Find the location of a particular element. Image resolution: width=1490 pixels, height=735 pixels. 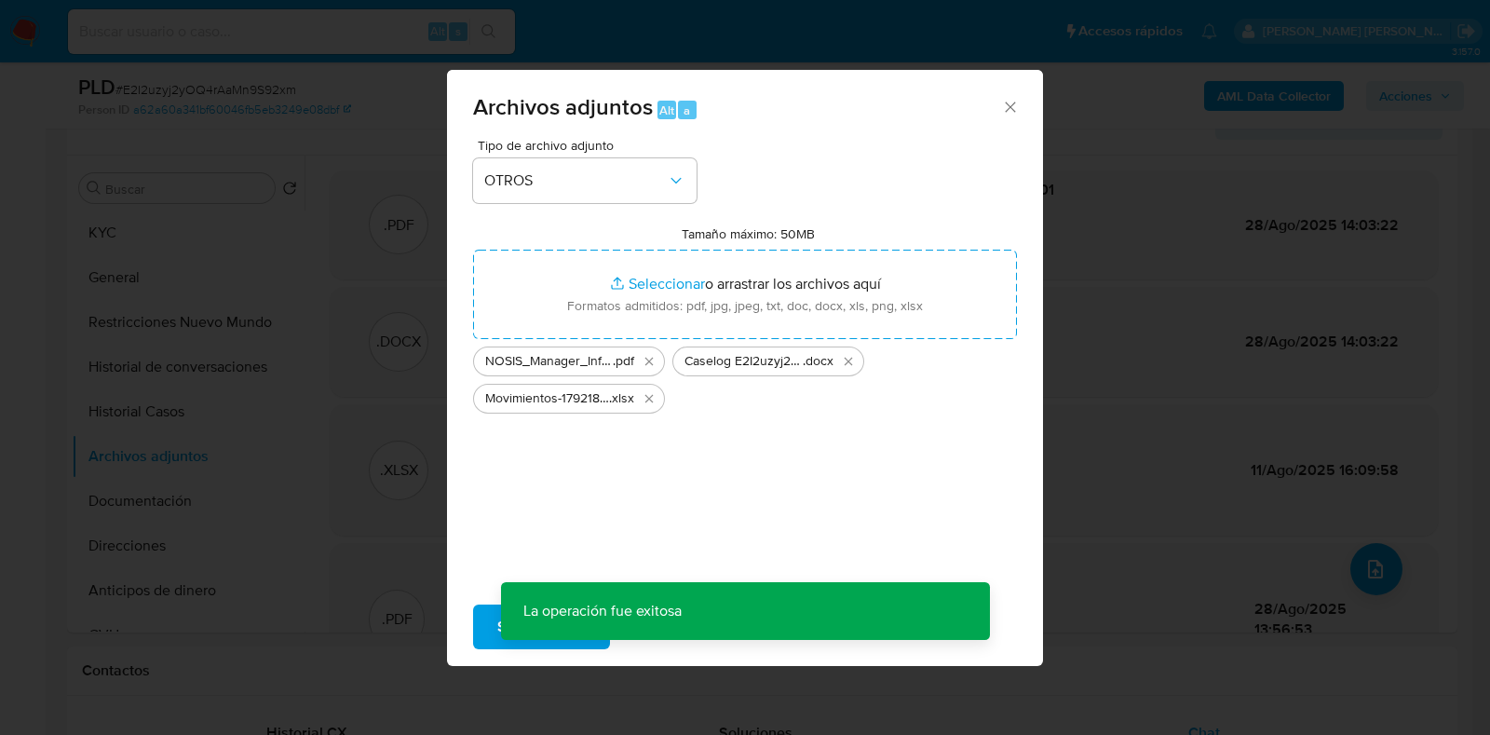

span: NOSIS_Manager_InformeIndividual_20278968147_620658_20250828140301 is located at coordinates (549, 361).